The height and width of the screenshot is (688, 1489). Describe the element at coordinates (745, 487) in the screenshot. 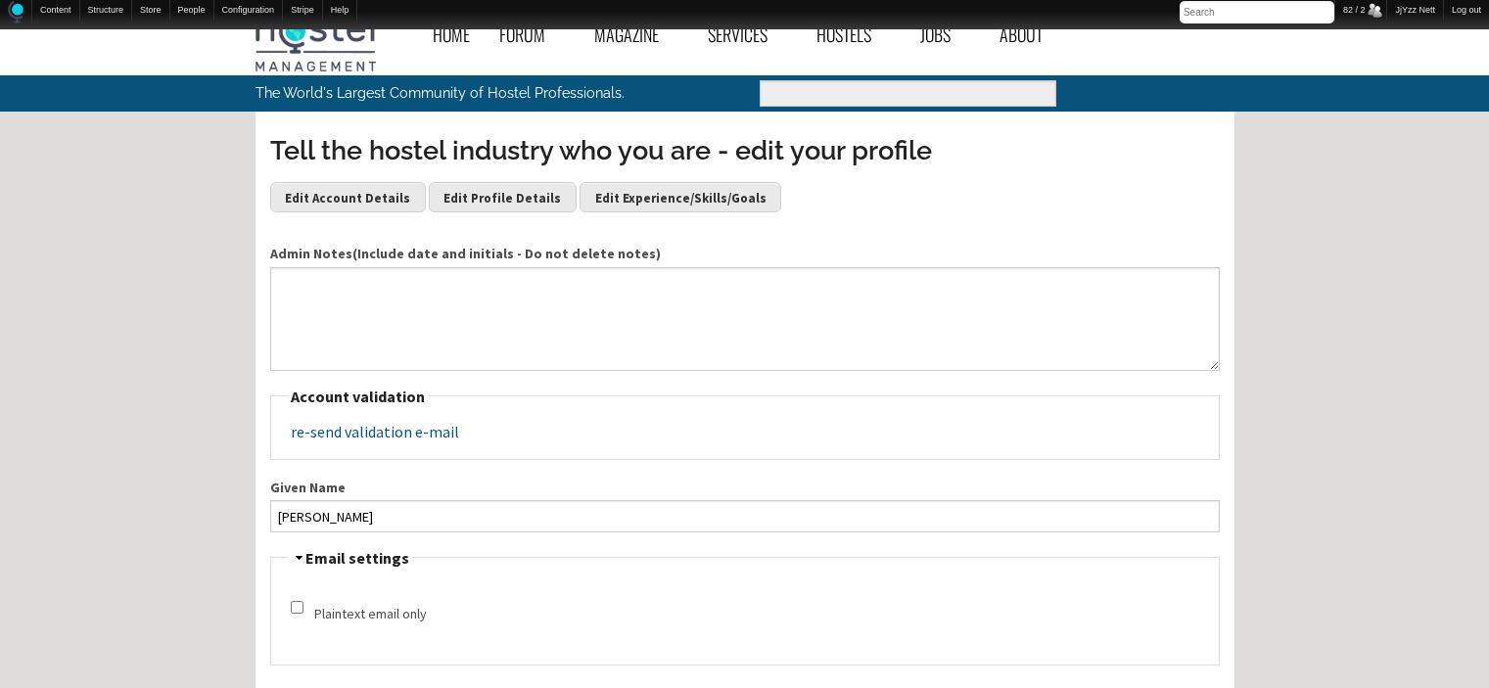

I see `label: Given Name` at that location.